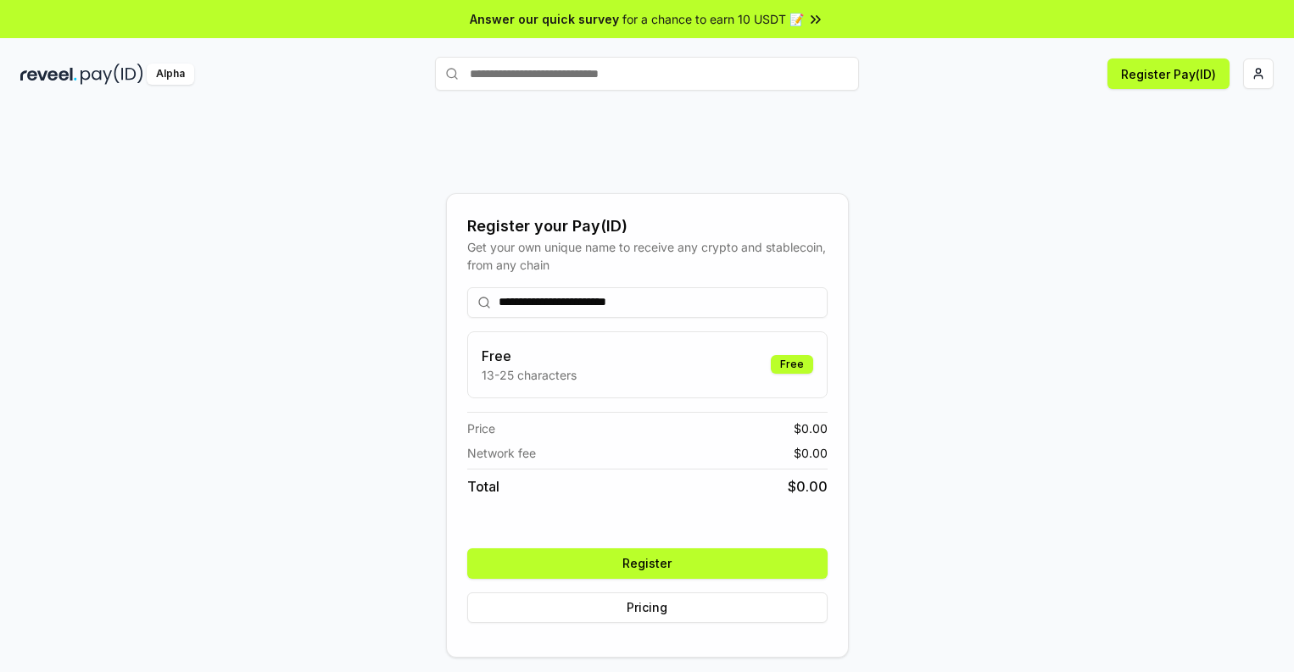 The height and width of the screenshot is (672, 1294). I want to click on button: Register, so click(647, 564).